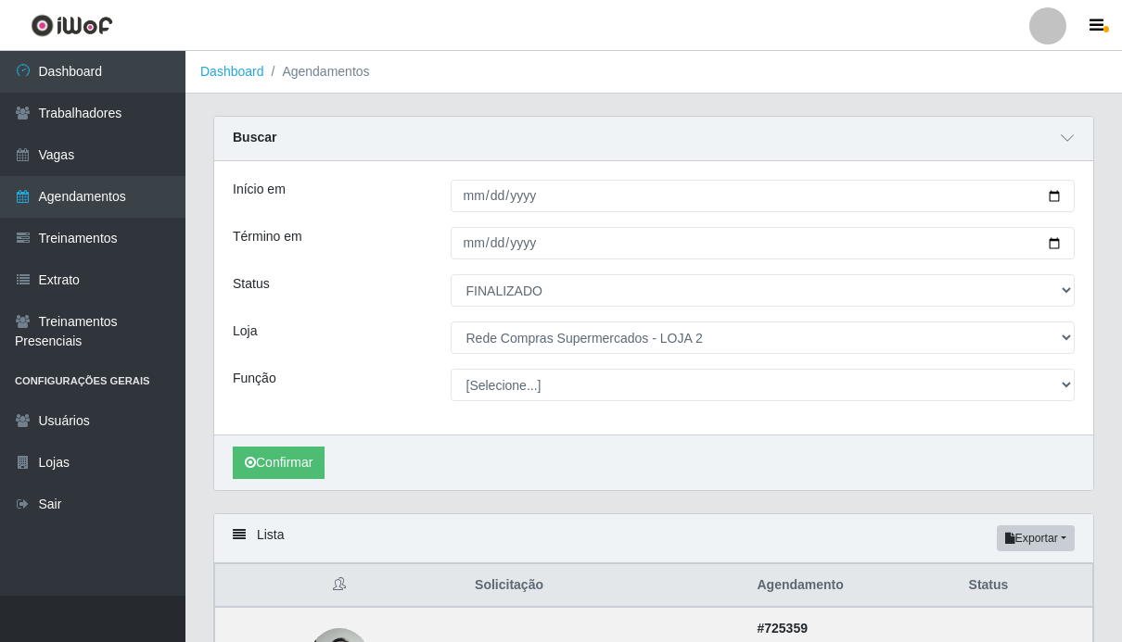 The width and height of the screenshot is (1122, 642). Describe the element at coordinates (781, 628) in the screenshot. I see `strong: # 725359` at that location.